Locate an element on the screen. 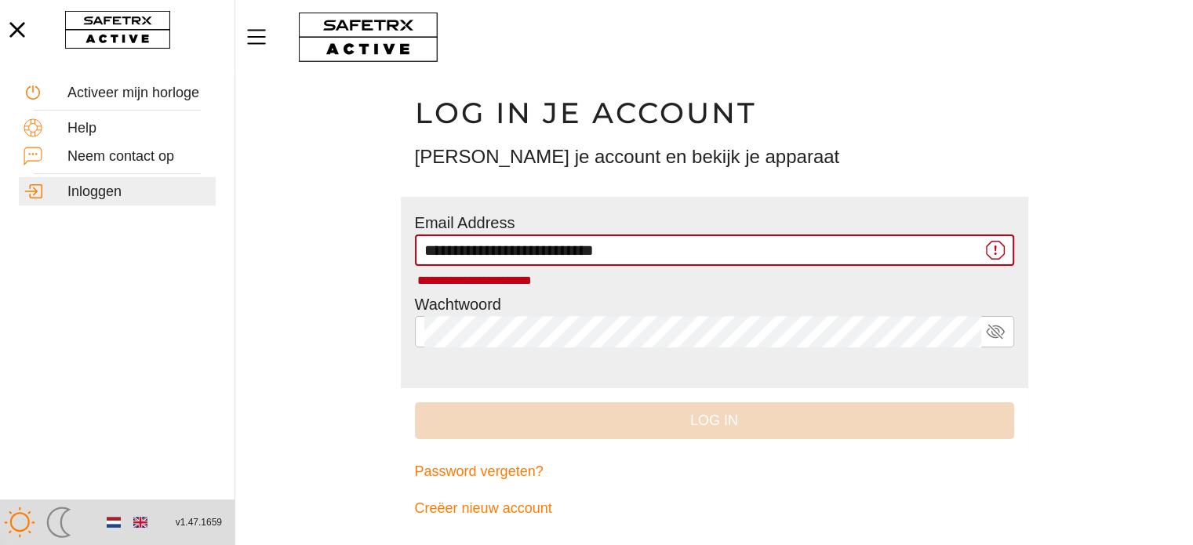  div: Activeer mijn horloge is located at coordinates (139, 93).